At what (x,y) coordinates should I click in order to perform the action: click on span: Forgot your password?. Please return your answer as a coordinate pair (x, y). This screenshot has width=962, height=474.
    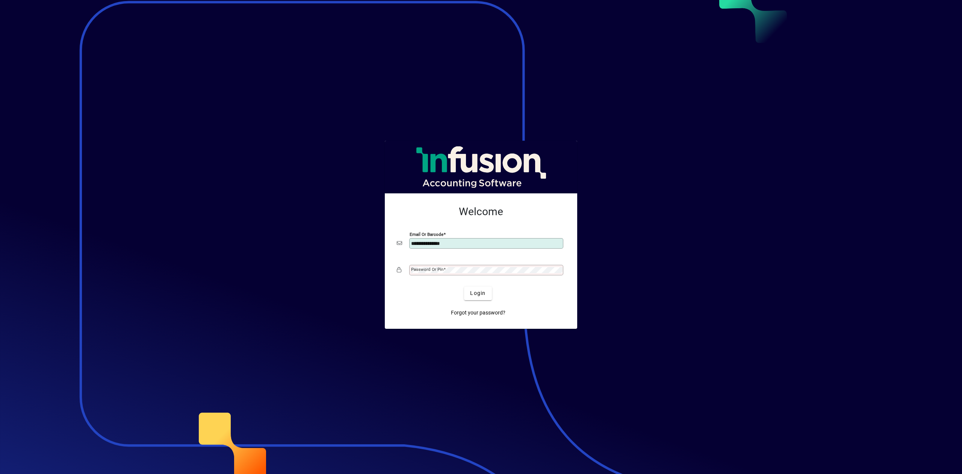
    Looking at the image, I should click on (478, 312).